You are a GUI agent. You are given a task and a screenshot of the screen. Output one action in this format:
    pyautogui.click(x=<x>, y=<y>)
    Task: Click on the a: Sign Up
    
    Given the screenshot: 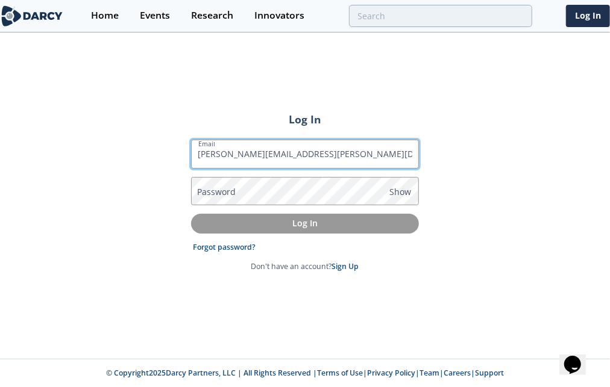 What is the action you would take?
    pyautogui.click(x=345, y=266)
    